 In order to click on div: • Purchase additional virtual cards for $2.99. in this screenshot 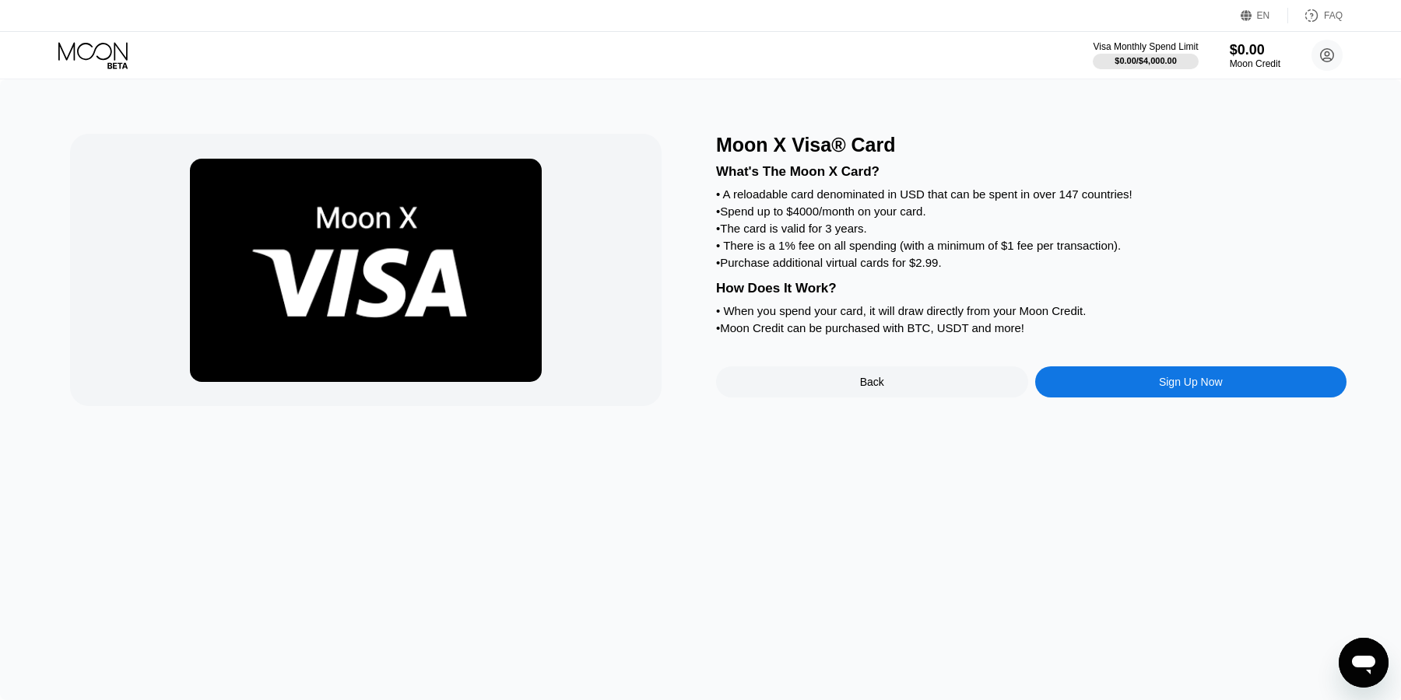, I will do `click(1031, 262)`.